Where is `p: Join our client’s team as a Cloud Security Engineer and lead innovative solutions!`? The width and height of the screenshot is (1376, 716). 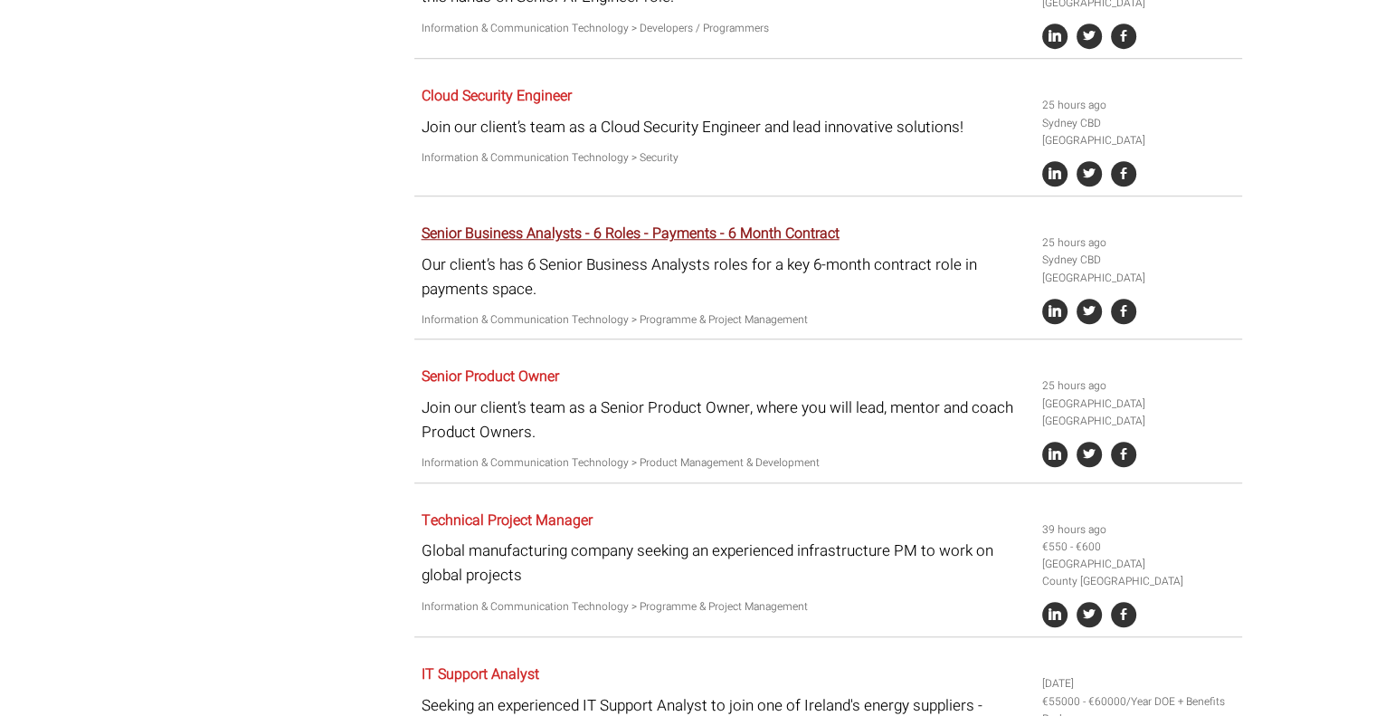
p: Join our client’s team as a Cloud Security Engineer and lead innovative solutions! is located at coordinates (725, 127).